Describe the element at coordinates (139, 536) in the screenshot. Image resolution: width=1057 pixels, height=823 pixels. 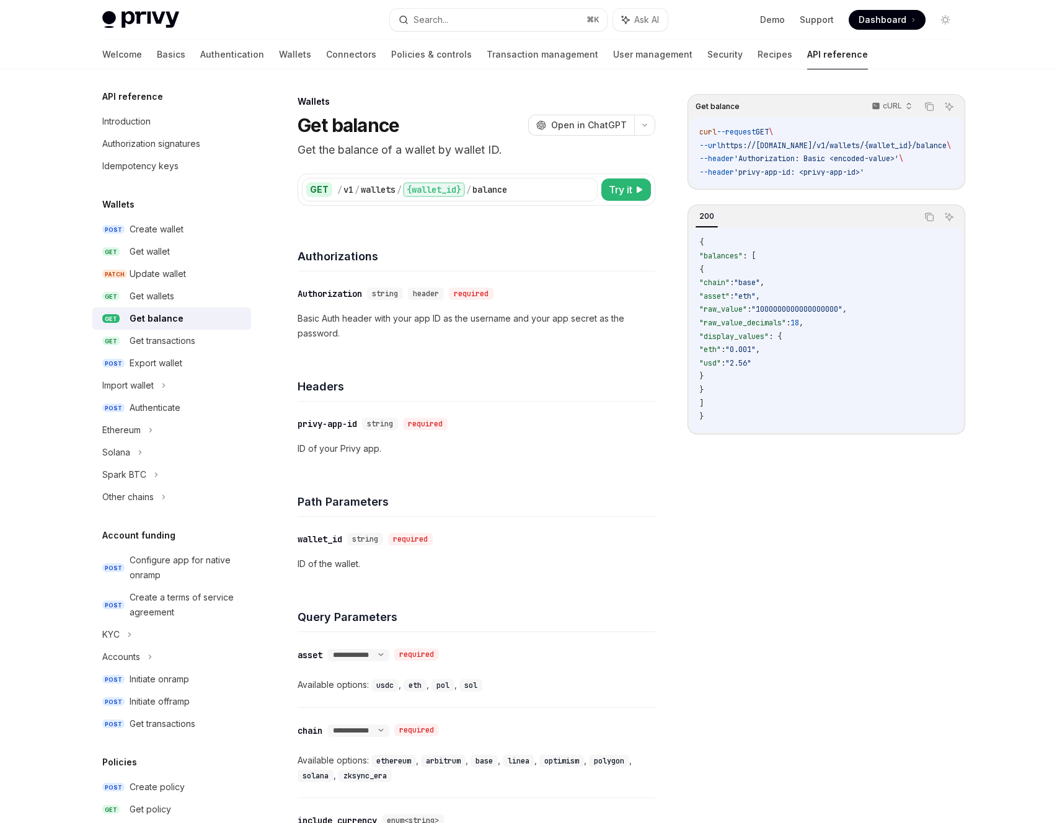
I see `h5: Account funding` at that location.